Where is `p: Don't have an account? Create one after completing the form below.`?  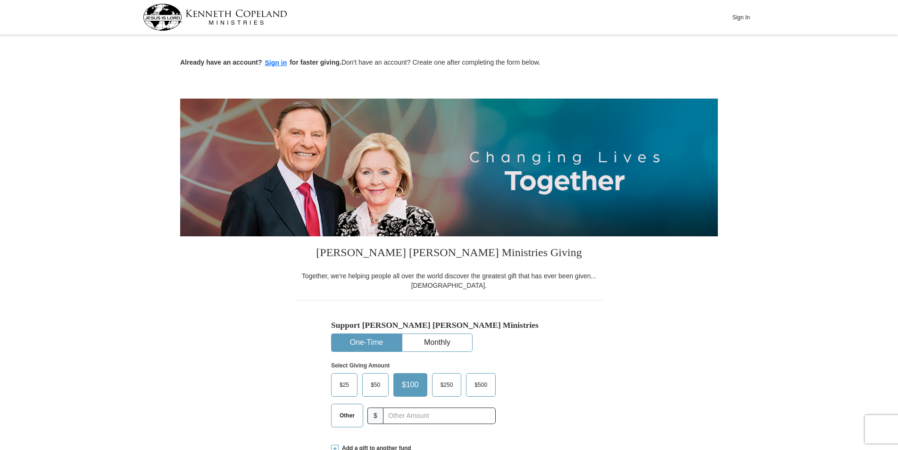
p: Don't have an account? Create one after completing the form below. is located at coordinates (449, 63).